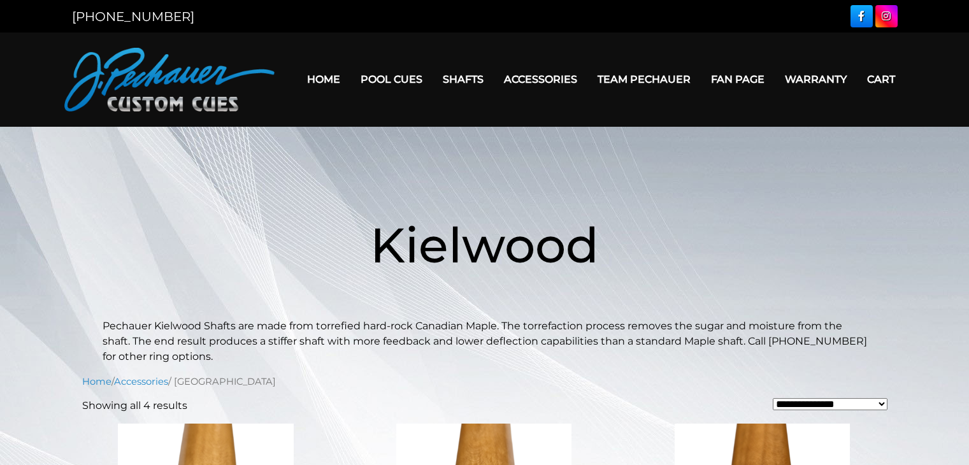 This screenshot has height=465, width=969. I want to click on span: Kielwood, so click(484, 245).